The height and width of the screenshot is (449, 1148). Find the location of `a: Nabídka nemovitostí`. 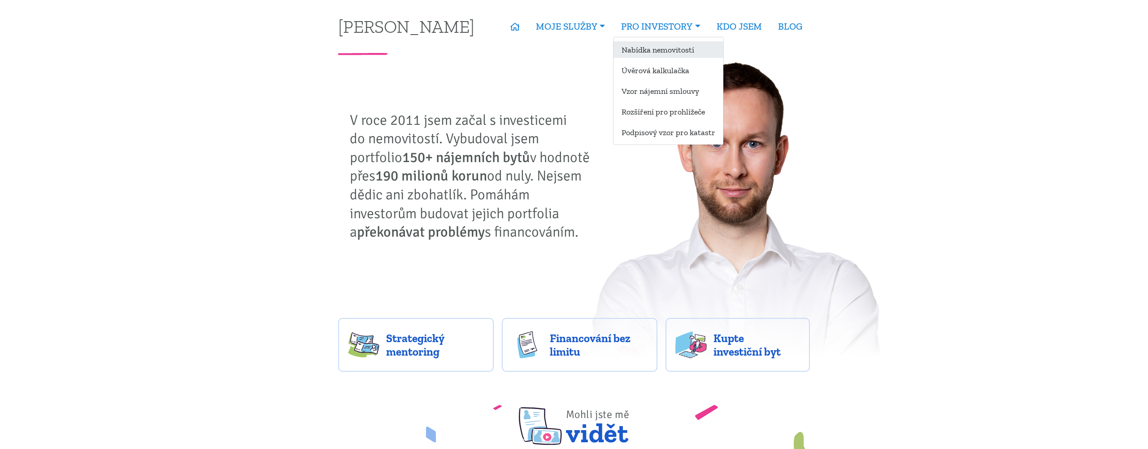

a: Nabídka nemovitostí is located at coordinates (668, 49).